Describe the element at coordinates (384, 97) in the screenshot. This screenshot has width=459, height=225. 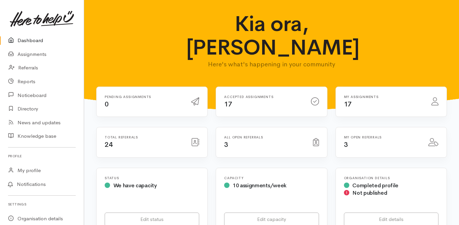
I see `h6: My assignments` at that location.